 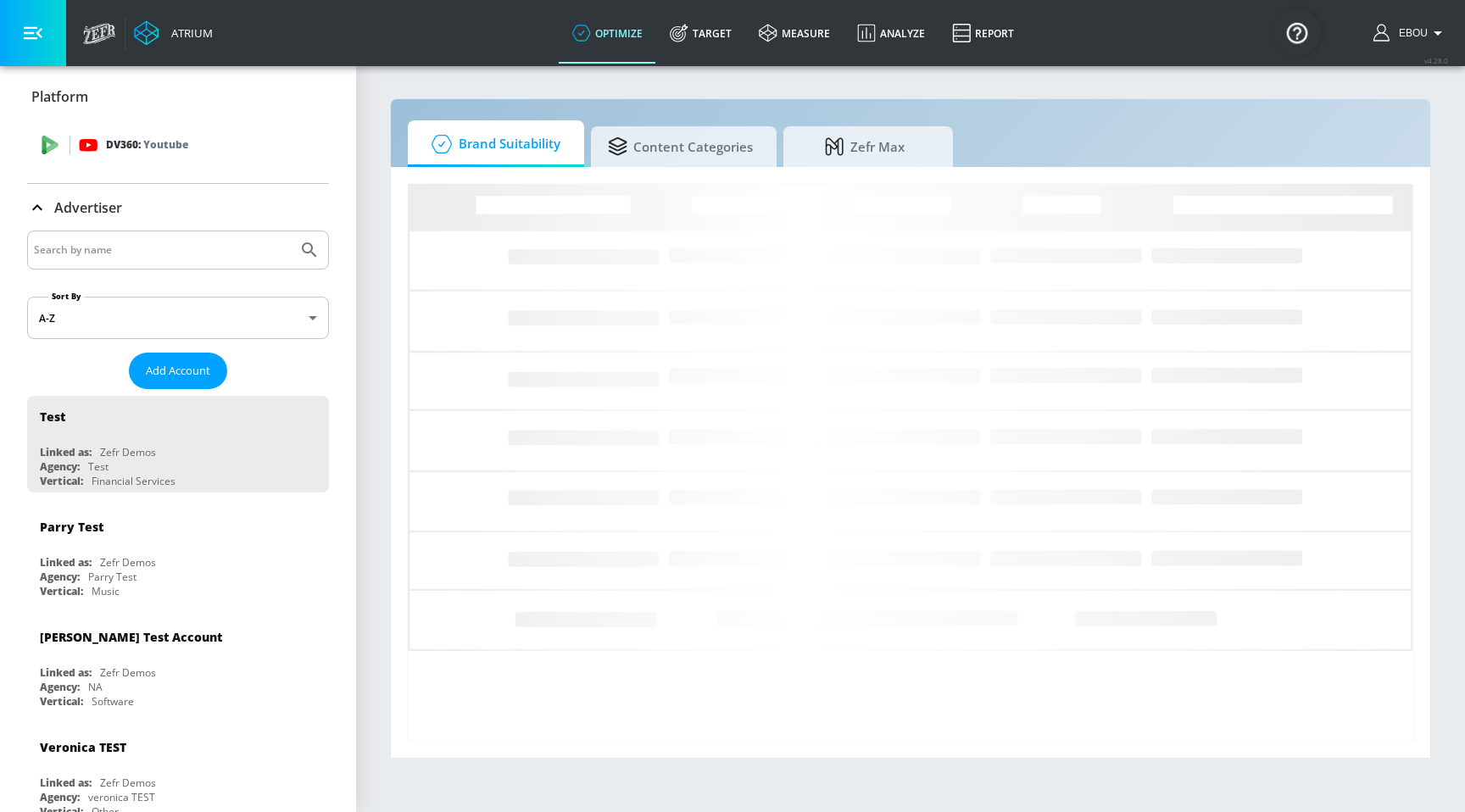 What do you see at coordinates (1297, 32) in the screenshot?
I see `button: Open Resource Center` at bounding box center [1297, 32].